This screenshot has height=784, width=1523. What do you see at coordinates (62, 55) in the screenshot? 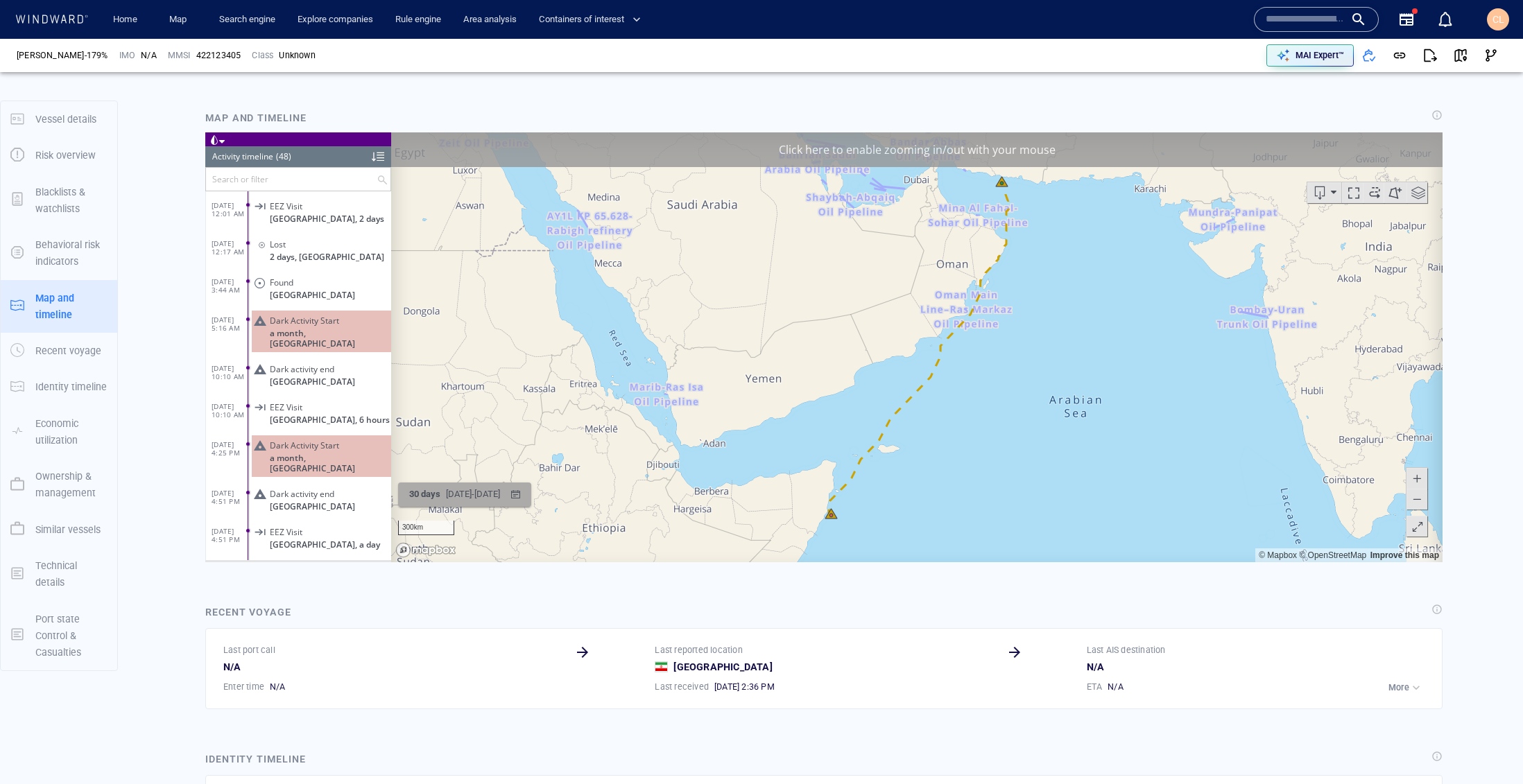
I see `span: MOHSENI-179%` at bounding box center [62, 55].